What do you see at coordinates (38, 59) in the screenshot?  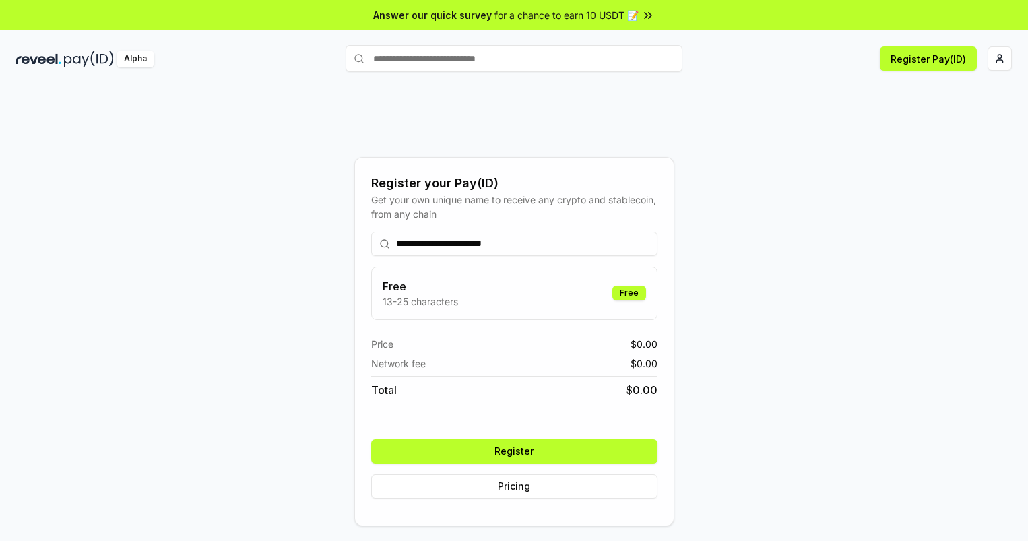 I see `img: reveel_dark` at bounding box center [38, 59].